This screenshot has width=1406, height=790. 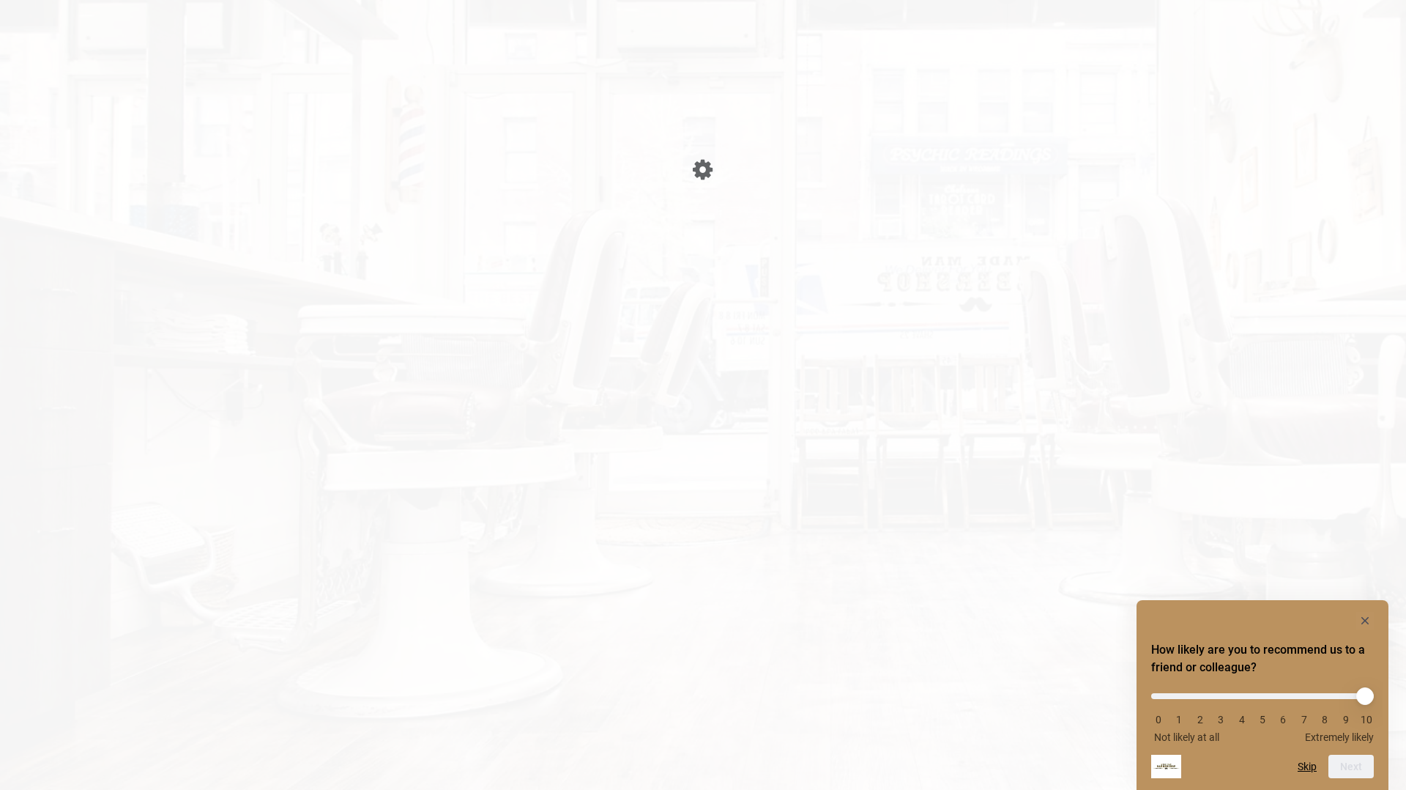 What do you see at coordinates (1365, 620) in the screenshot?
I see `button: Hide survey` at bounding box center [1365, 620].